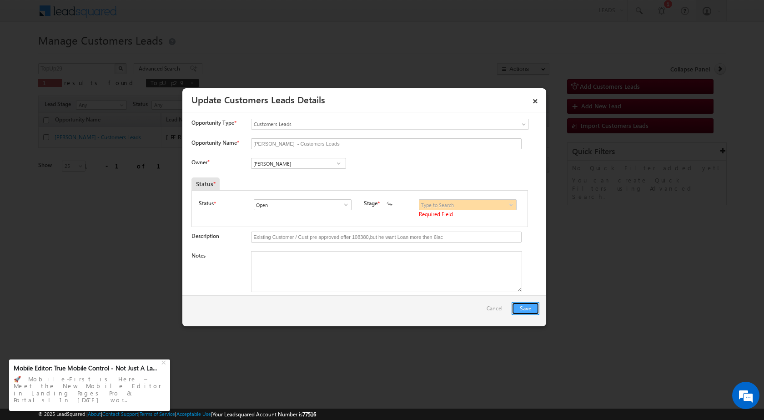 The width and height of the screenshot is (764, 420). Describe the element at coordinates (390, 124) in the screenshot. I see `a: Customers Leads` at that location.